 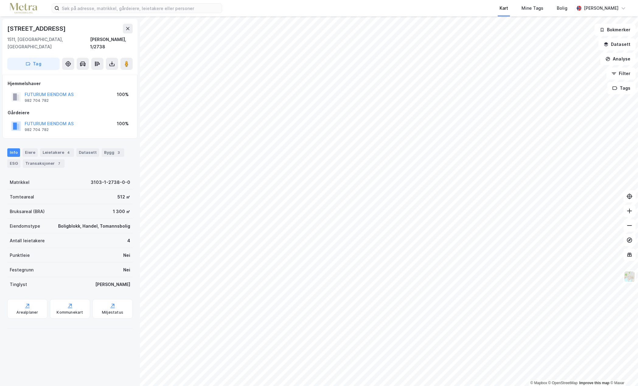 What do you see at coordinates (94, 226) in the screenshot?
I see `div: Boligblokk, Handel, Tomannsbolig` at bounding box center [94, 226].